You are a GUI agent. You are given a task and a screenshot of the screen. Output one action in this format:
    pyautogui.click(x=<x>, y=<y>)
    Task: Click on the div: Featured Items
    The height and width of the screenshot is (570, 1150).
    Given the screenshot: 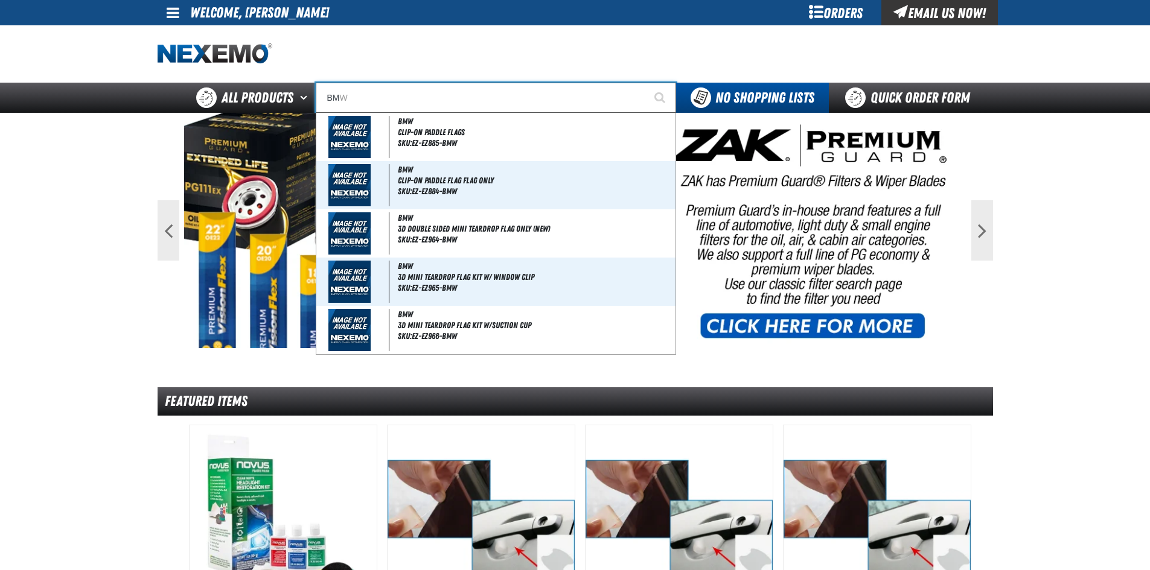 What is the action you would take?
    pyautogui.click(x=575, y=401)
    